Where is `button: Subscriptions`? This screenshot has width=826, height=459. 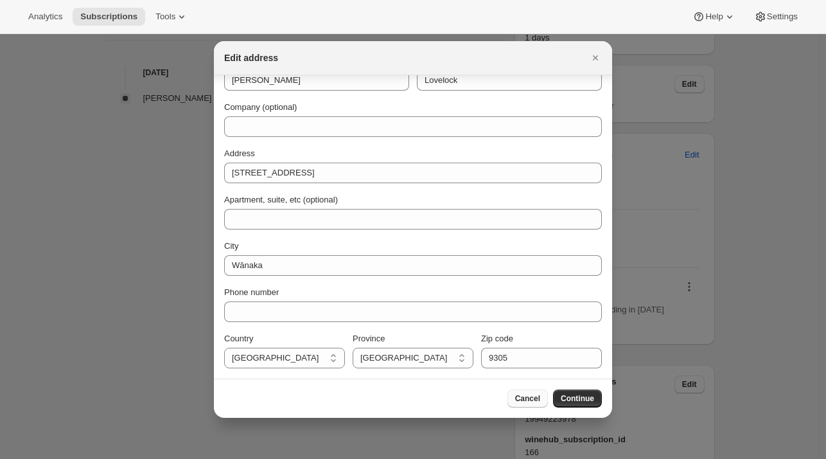 button: Subscriptions is located at coordinates (109, 17).